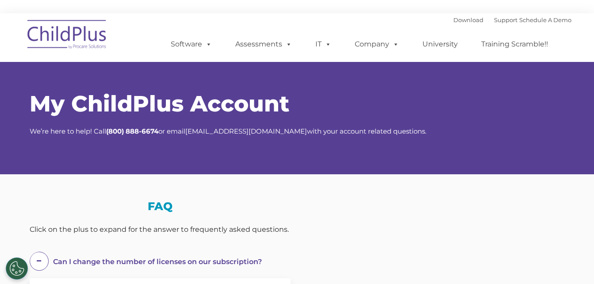 The height and width of the screenshot is (284, 594). Describe the element at coordinates (469, 20) in the screenshot. I see `a: Download` at that location.